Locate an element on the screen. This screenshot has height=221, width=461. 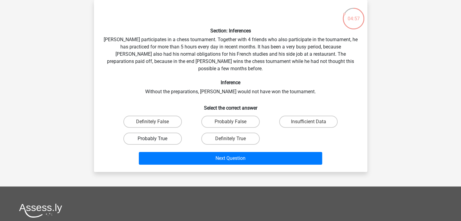
div: 04:57 is located at coordinates (353, 15).